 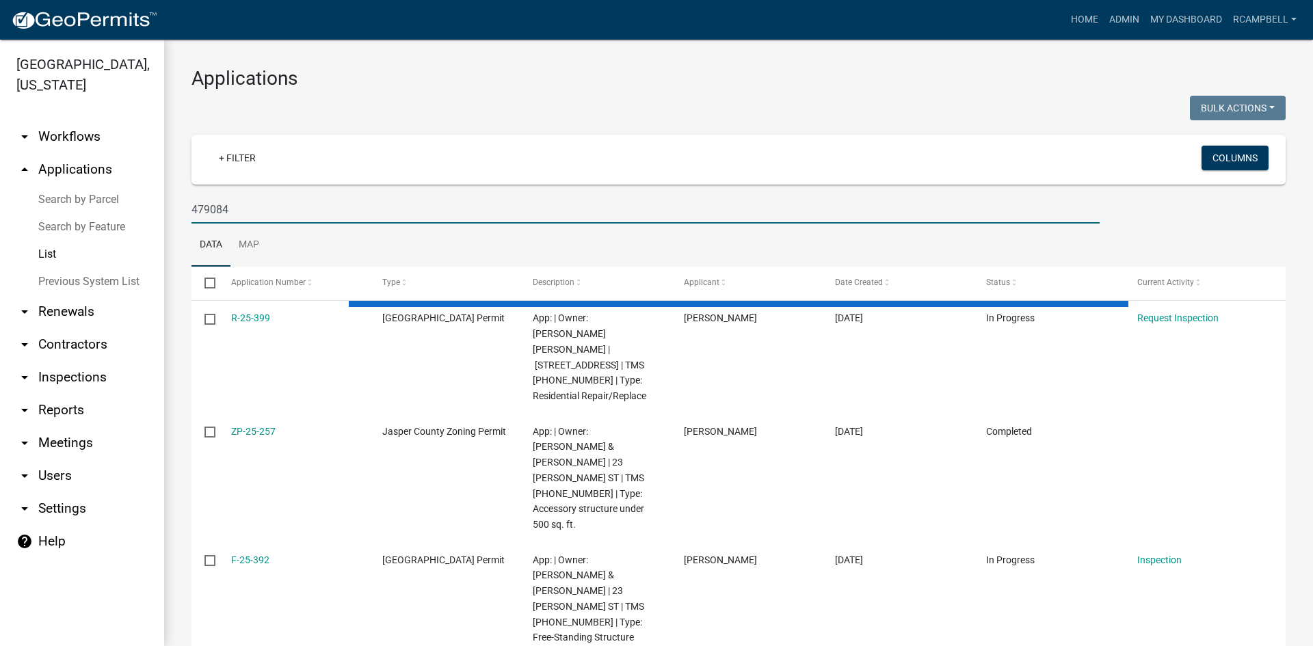 What do you see at coordinates (1238, 108) in the screenshot?
I see `button: Bulk Actions` at bounding box center [1238, 108].